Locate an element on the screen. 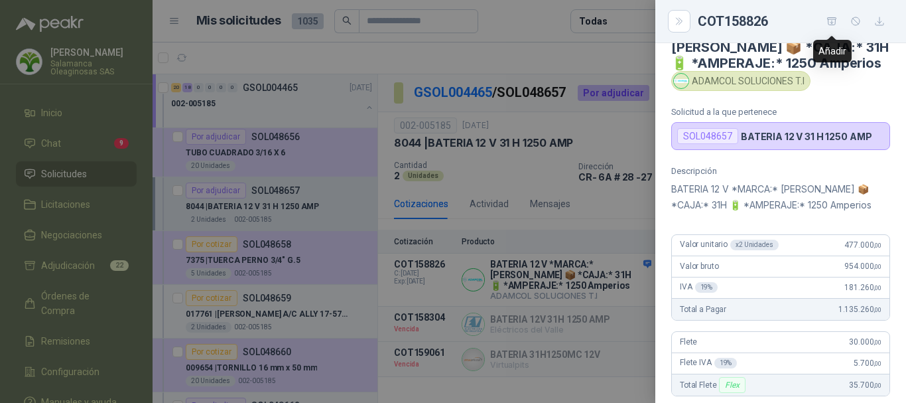  p: BATERIA 12 V 31 H 1250 AMP is located at coordinates (806, 136).